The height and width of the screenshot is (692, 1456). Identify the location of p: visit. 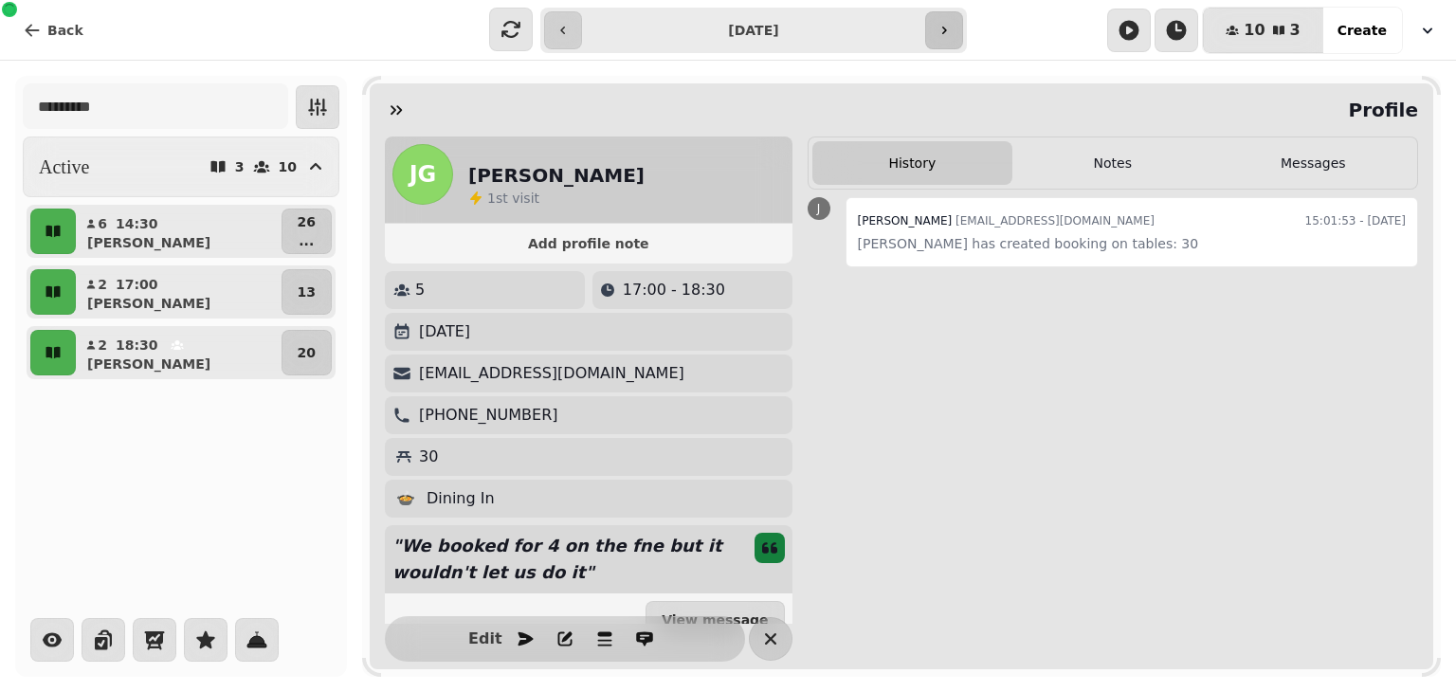
(513, 198).